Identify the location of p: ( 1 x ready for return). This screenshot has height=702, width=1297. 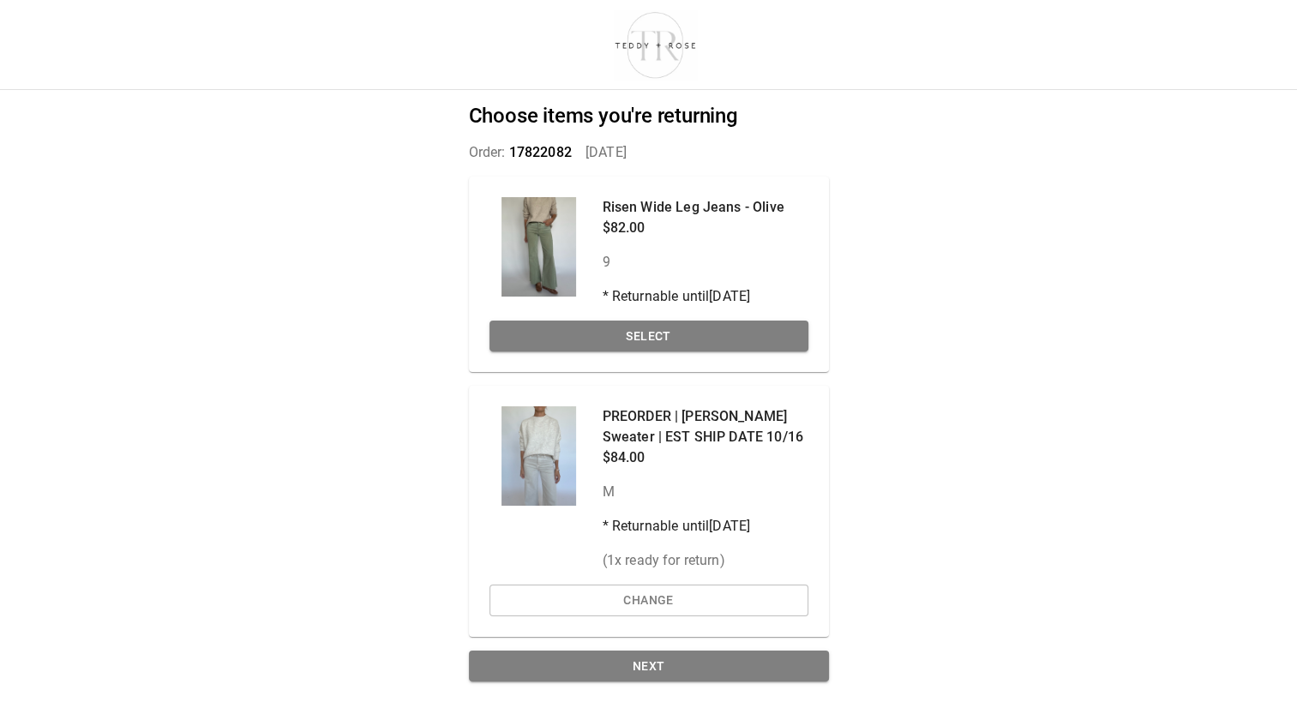
(706, 561).